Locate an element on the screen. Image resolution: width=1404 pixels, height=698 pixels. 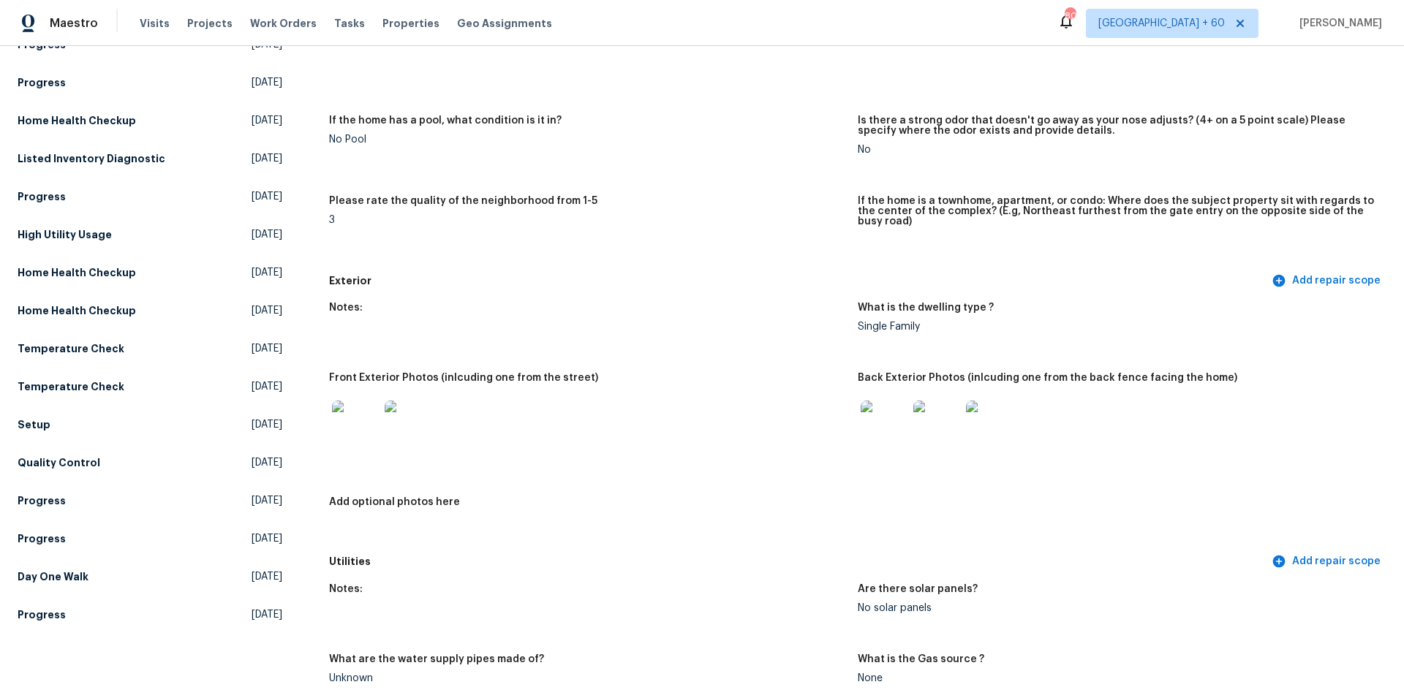
h5: If the home has a pool, what condition is it in? is located at coordinates (445, 121).